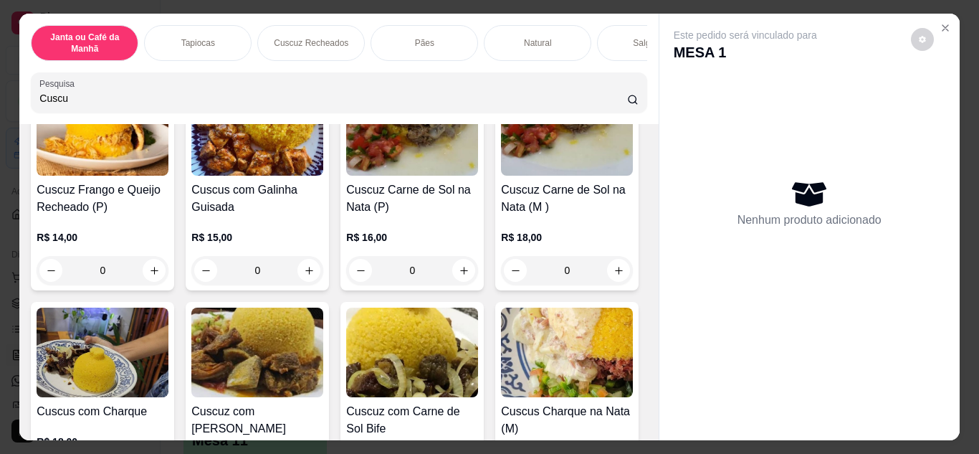 The height and width of the screenshot is (454, 979). What do you see at coordinates (651, 43) in the screenshot?
I see `p: Salgados` at bounding box center [651, 43].